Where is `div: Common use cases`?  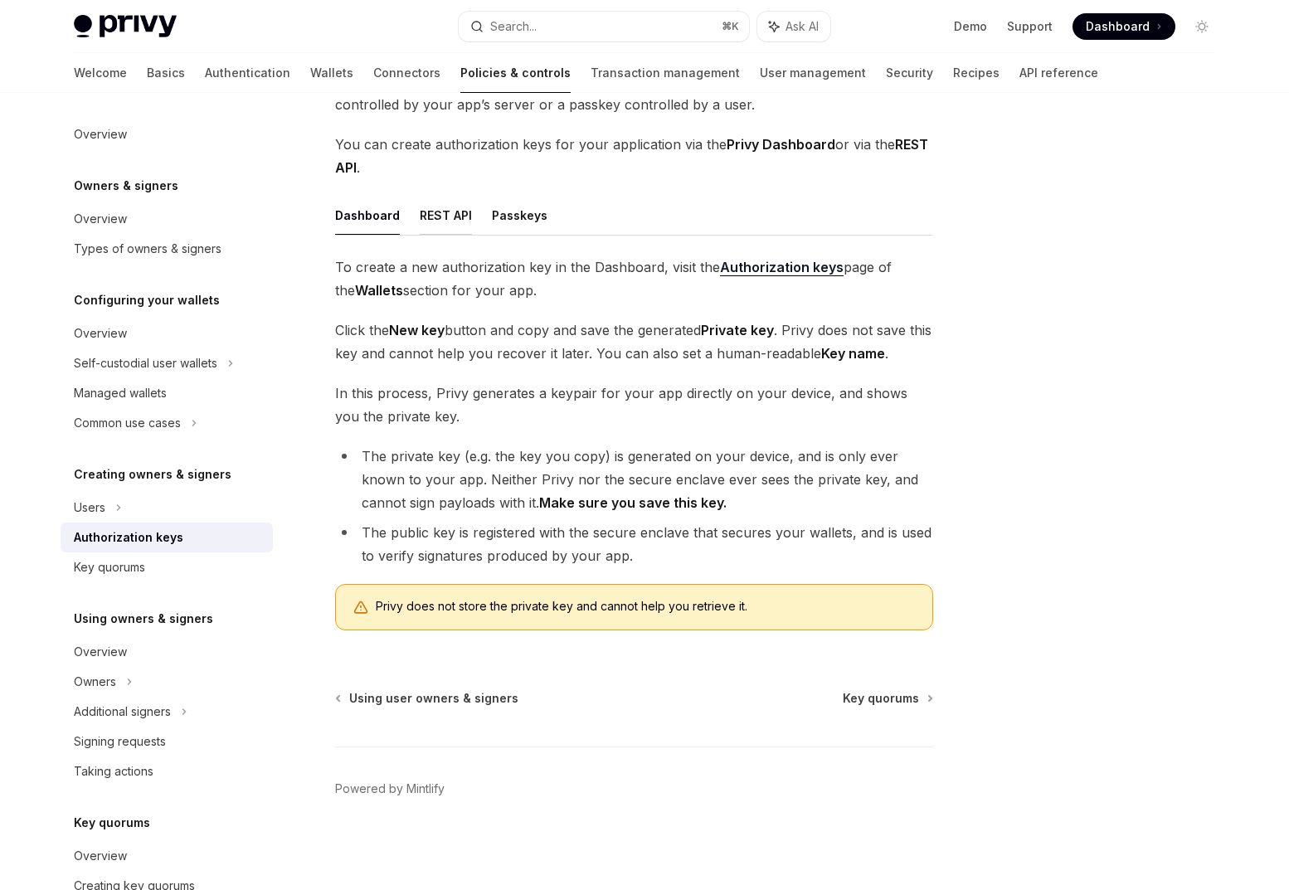 div: Common use cases is located at coordinates (127, 423).